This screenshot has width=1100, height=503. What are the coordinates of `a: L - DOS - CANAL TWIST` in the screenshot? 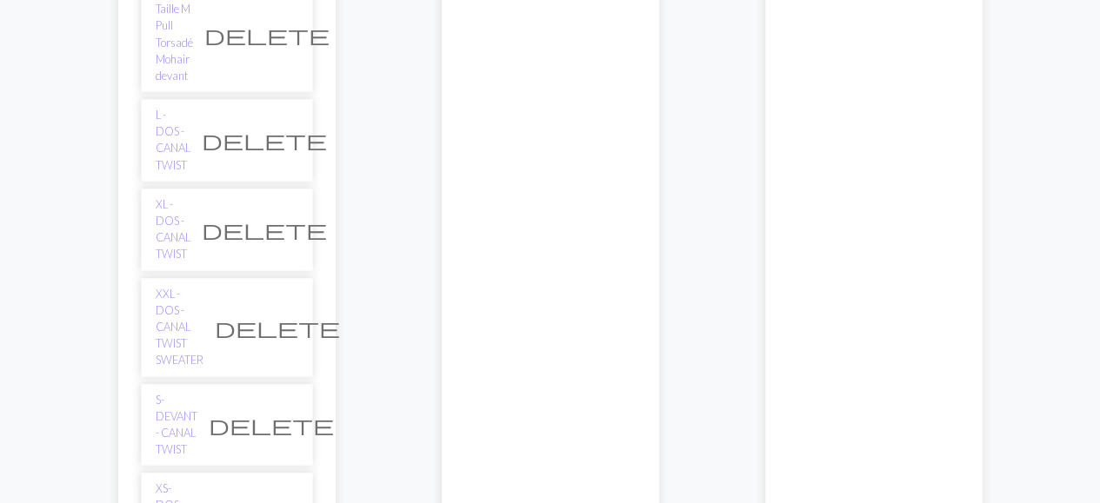 It's located at (173, 140).